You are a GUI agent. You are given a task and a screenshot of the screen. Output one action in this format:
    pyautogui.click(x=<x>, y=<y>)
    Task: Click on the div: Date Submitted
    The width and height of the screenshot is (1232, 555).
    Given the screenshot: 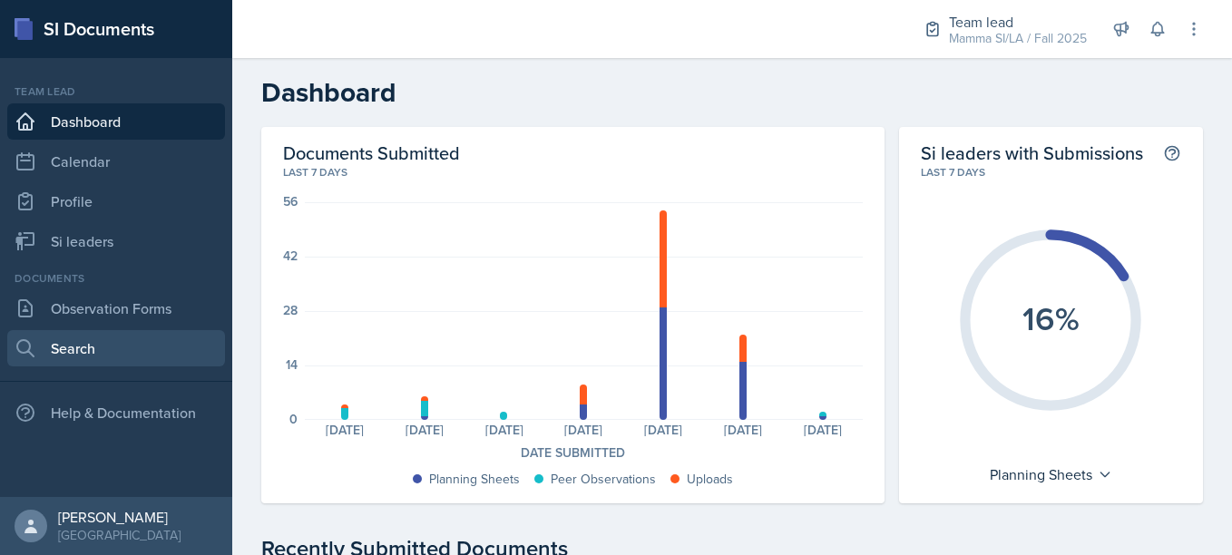 What is the action you would take?
    pyautogui.click(x=573, y=453)
    